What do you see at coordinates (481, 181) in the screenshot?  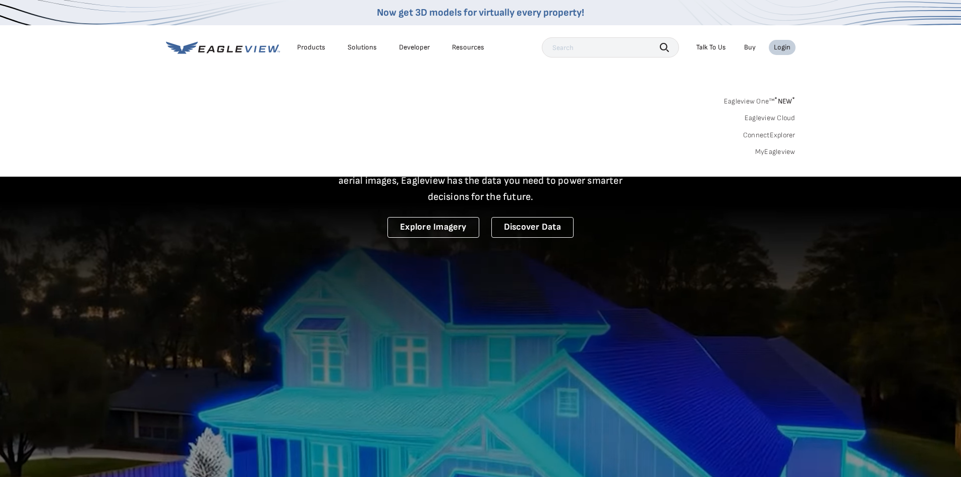 I see `p: A new era starts here. Built on more than 3.5 billion high-resolution aerial images, Eagleview ha...` at bounding box center [481, 181].